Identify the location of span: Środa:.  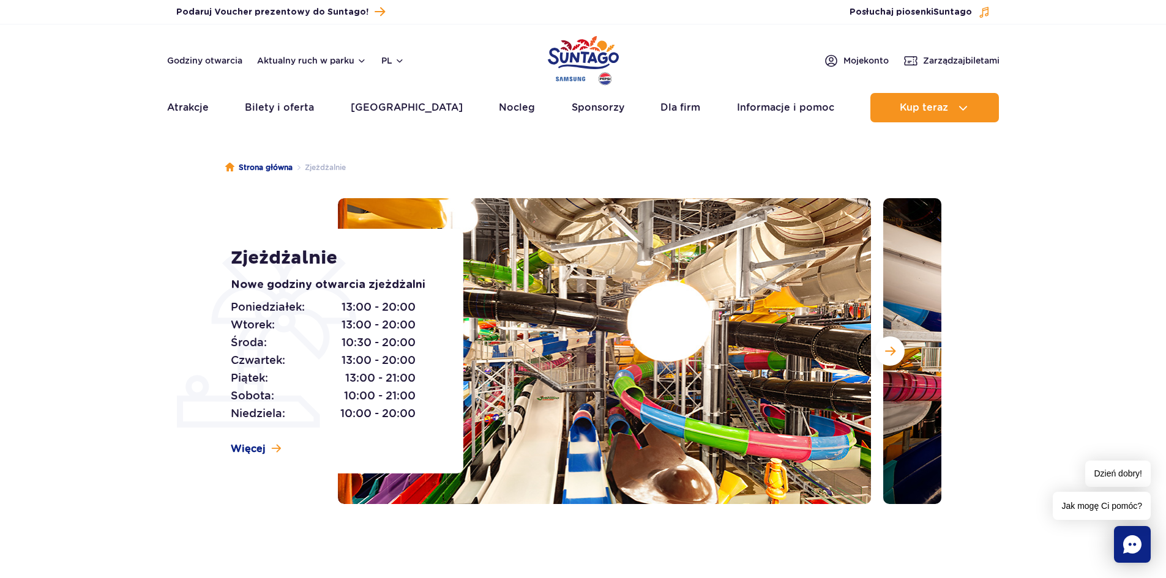
(248, 343).